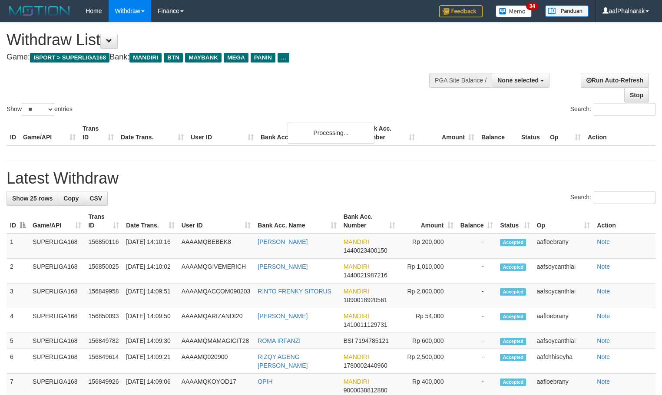 The image size is (662, 395). I want to click on td: 1, so click(18, 246).